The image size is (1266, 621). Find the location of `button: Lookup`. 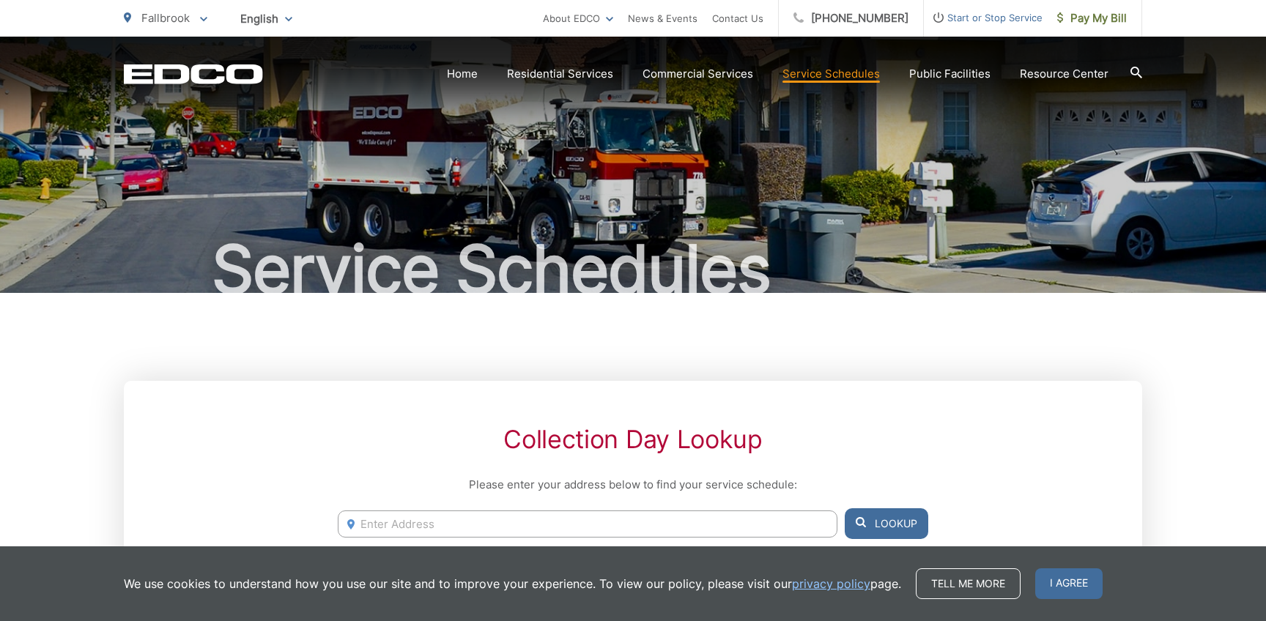

button: Lookup is located at coordinates (886, 524).